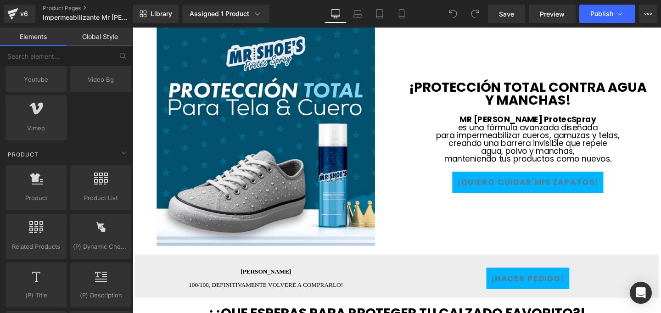  I want to click on button: Undo, so click(453, 14).